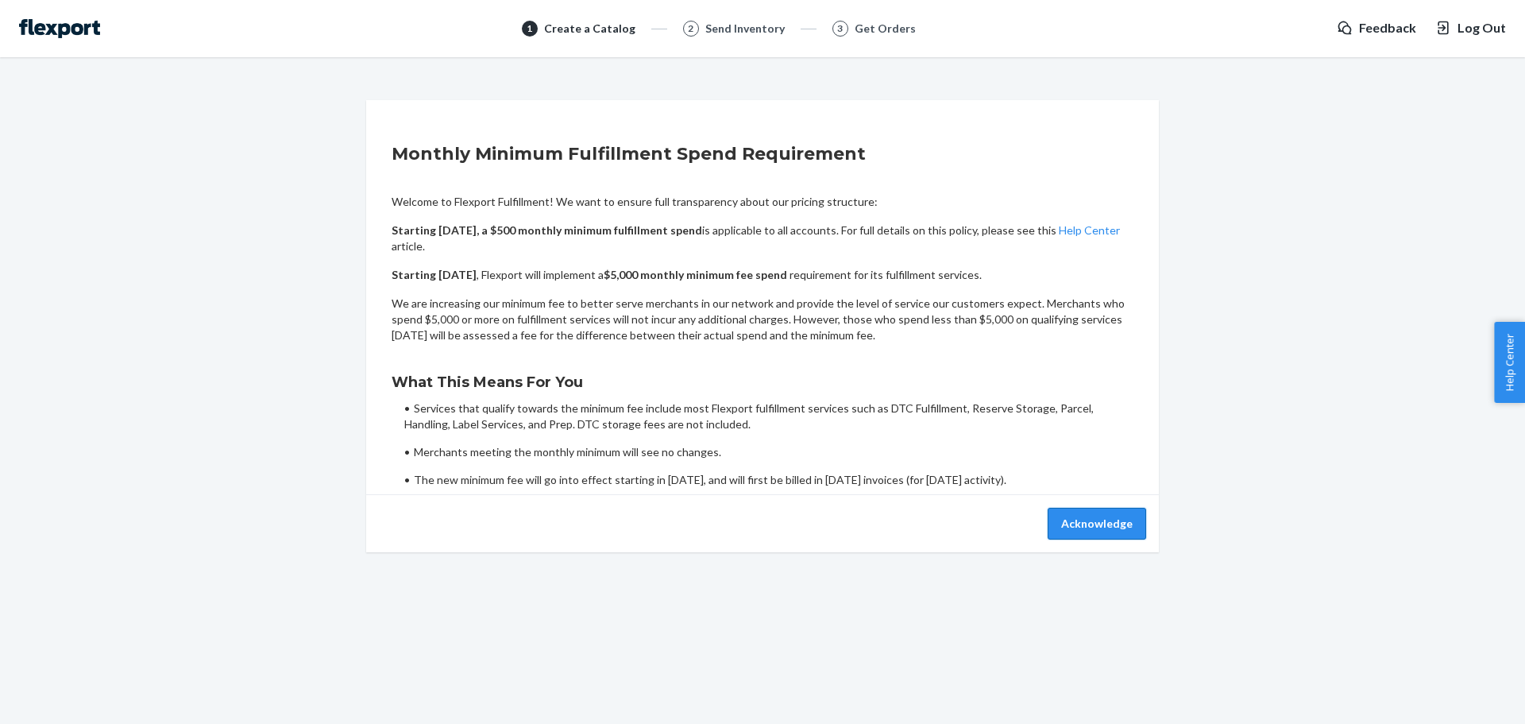 The height and width of the screenshot is (724, 1525). Describe the element at coordinates (762, 202) in the screenshot. I see `p: Welcome to Flexport Fulfillment! We want to ensure full transparency about our pricing structure:` at that location.